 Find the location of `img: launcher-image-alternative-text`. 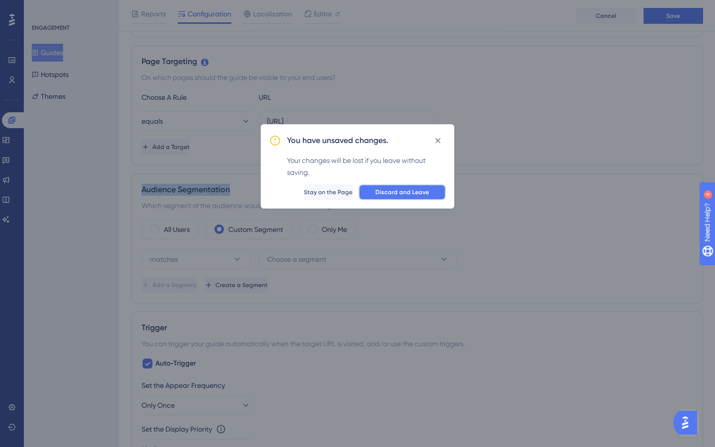

img: launcher-image-alternative-text is located at coordinates (12, 15).